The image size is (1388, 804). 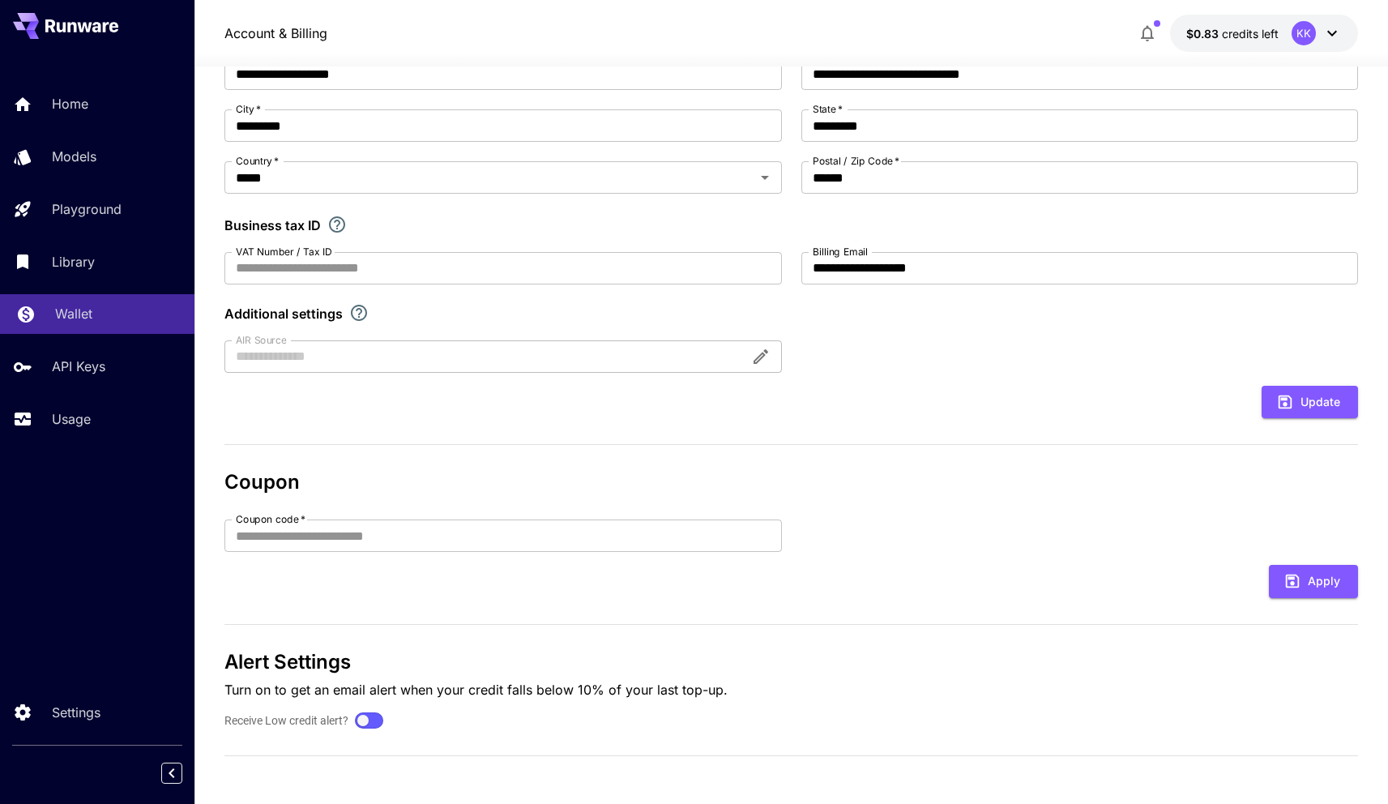 What do you see at coordinates (1204, 33) in the screenshot?
I see `span: $0.83` at bounding box center [1204, 33].